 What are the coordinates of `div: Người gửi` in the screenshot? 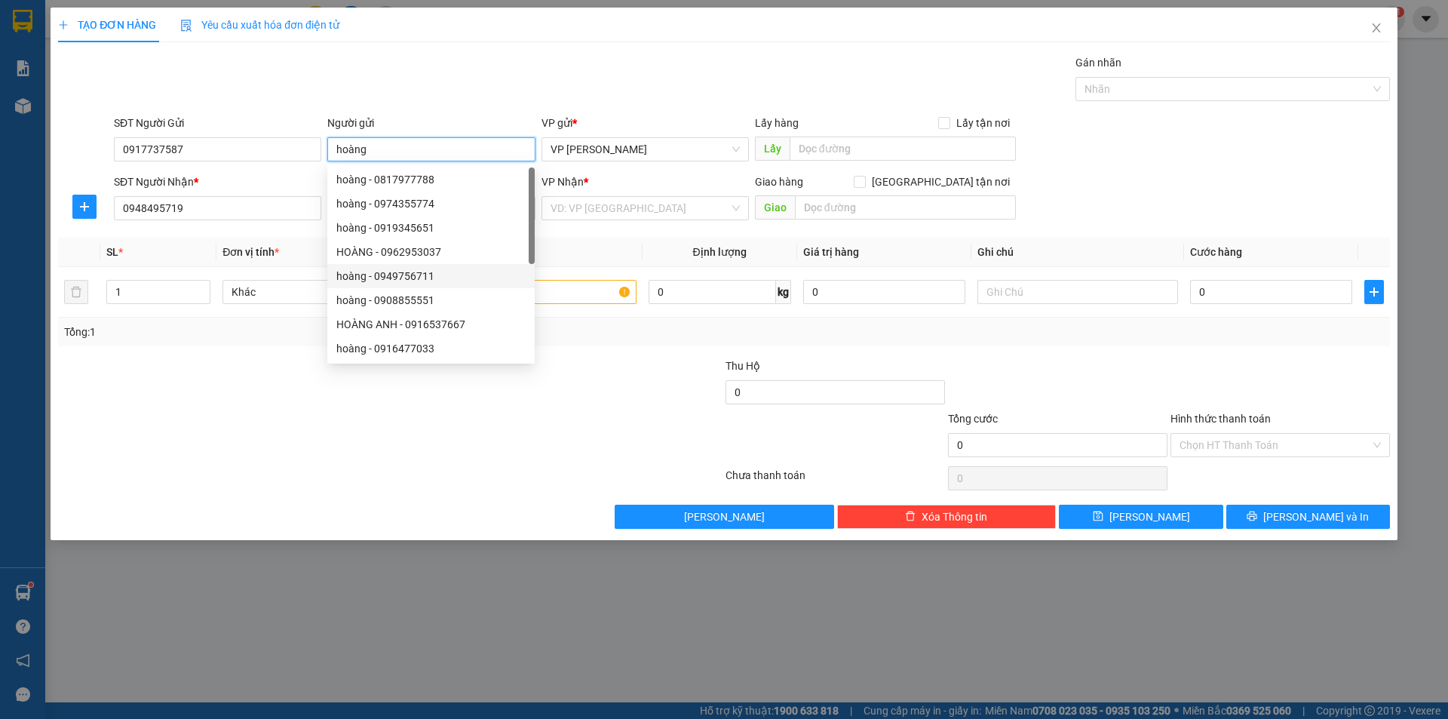 It's located at (431, 123).